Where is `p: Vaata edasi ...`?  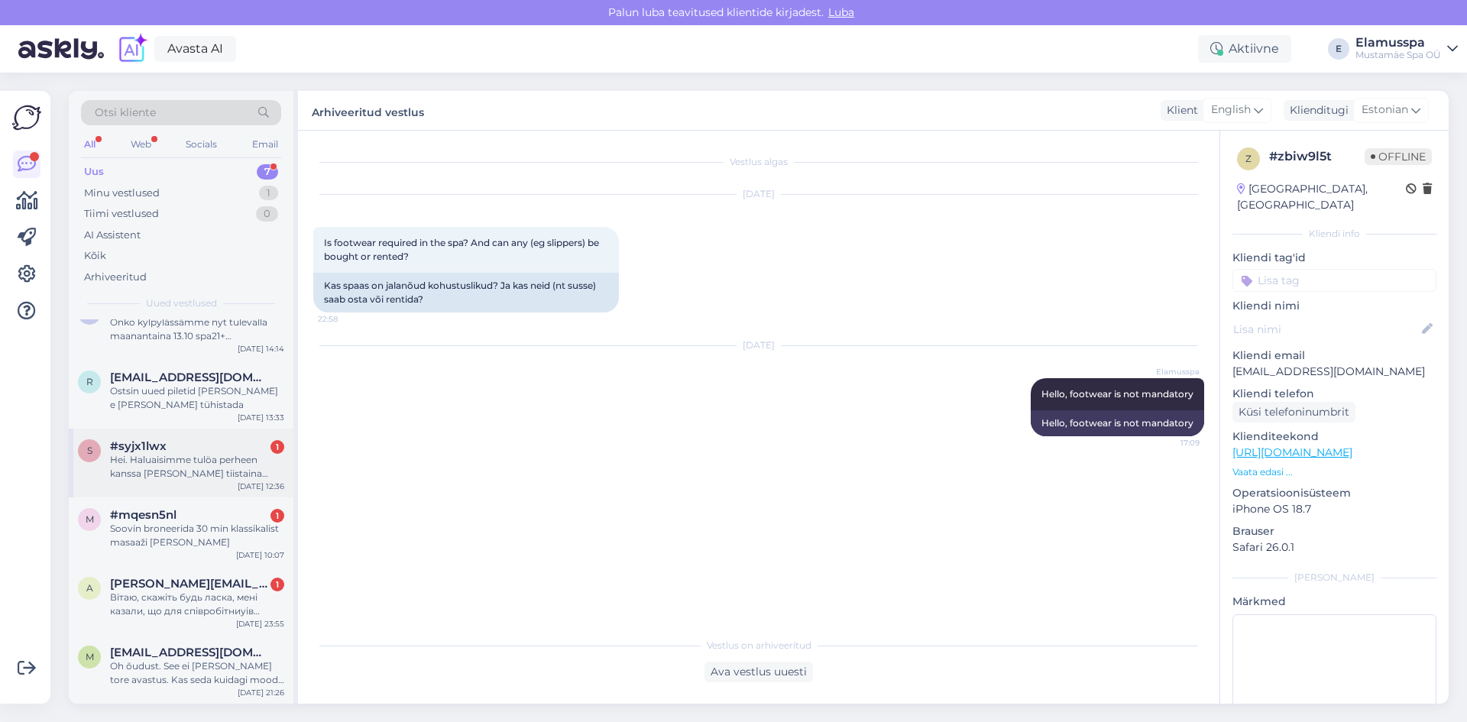 p: Vaata edasi ... is located at coordinates (1334, 472).